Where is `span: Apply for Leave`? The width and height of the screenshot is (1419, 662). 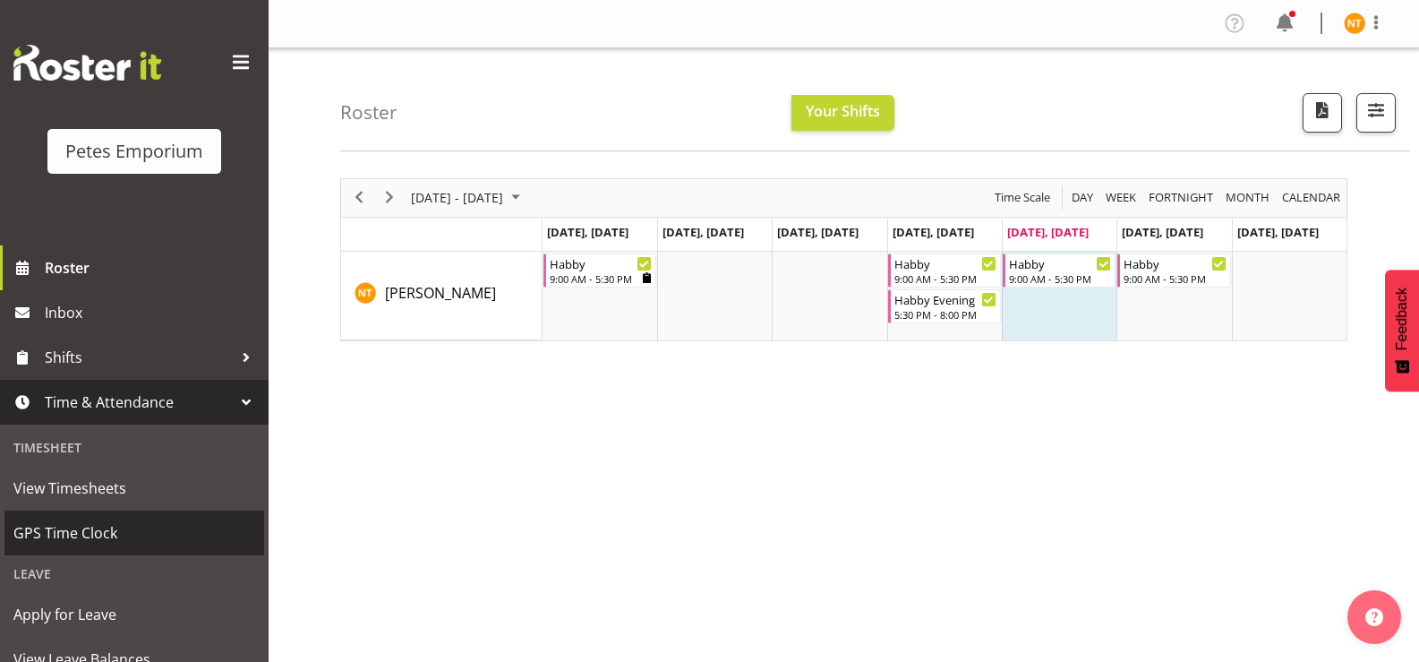
span: Apply for Leave is located at coordinates (134, 614).